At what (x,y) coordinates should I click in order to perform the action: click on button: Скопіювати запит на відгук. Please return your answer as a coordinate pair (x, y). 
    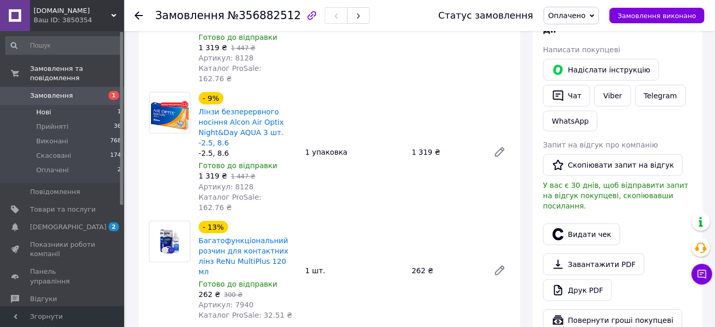
    Looking at the image, I should click on (613, 165).